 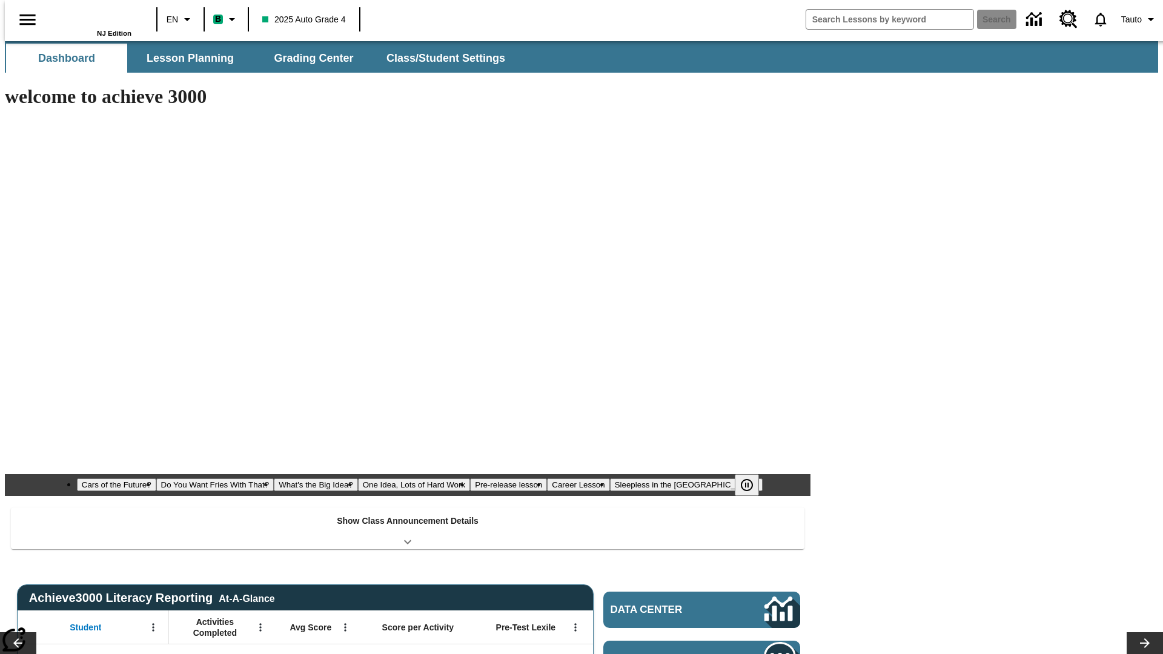 What do you see at coordinates (215, 628) in the screenshot?
I see `span: Activities Completed` at bounding box center [215, 628].